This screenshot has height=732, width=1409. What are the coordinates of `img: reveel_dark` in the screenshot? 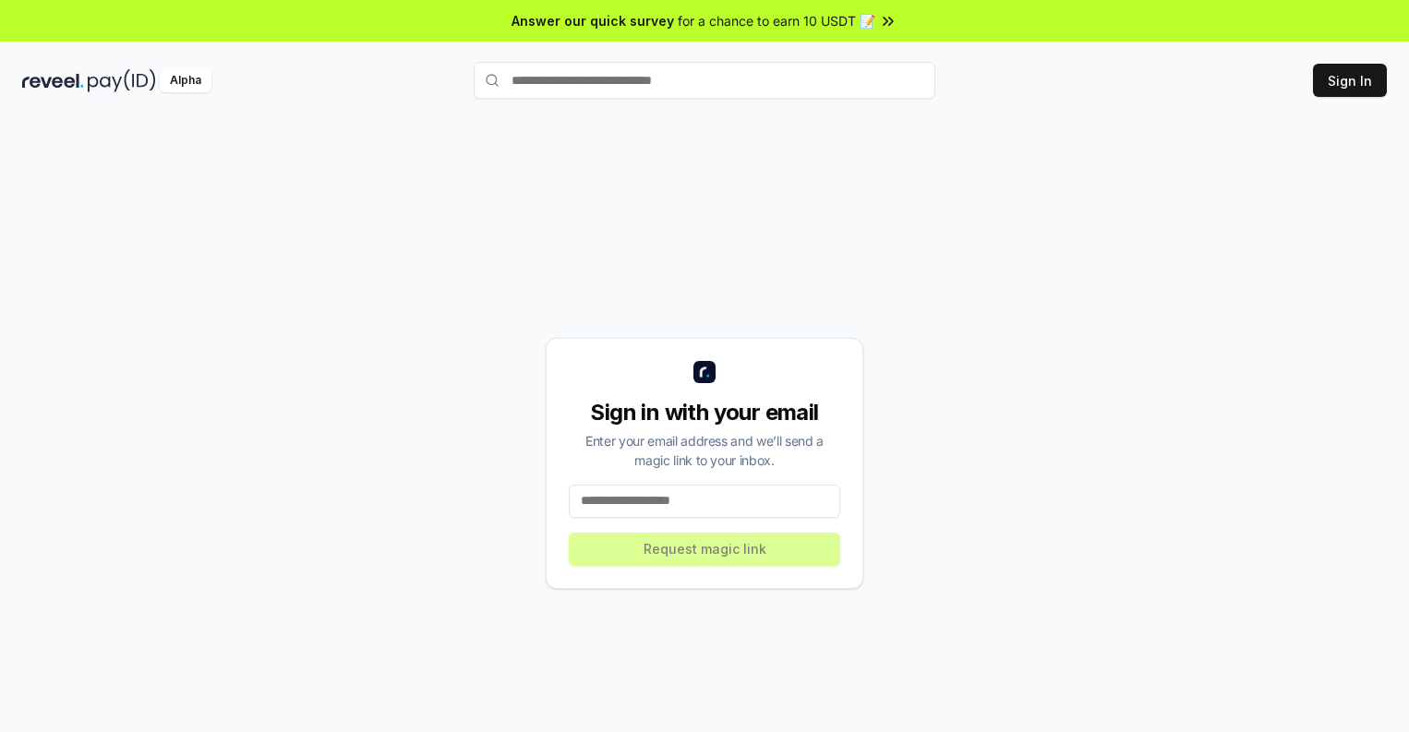 It's located at (53, 80).